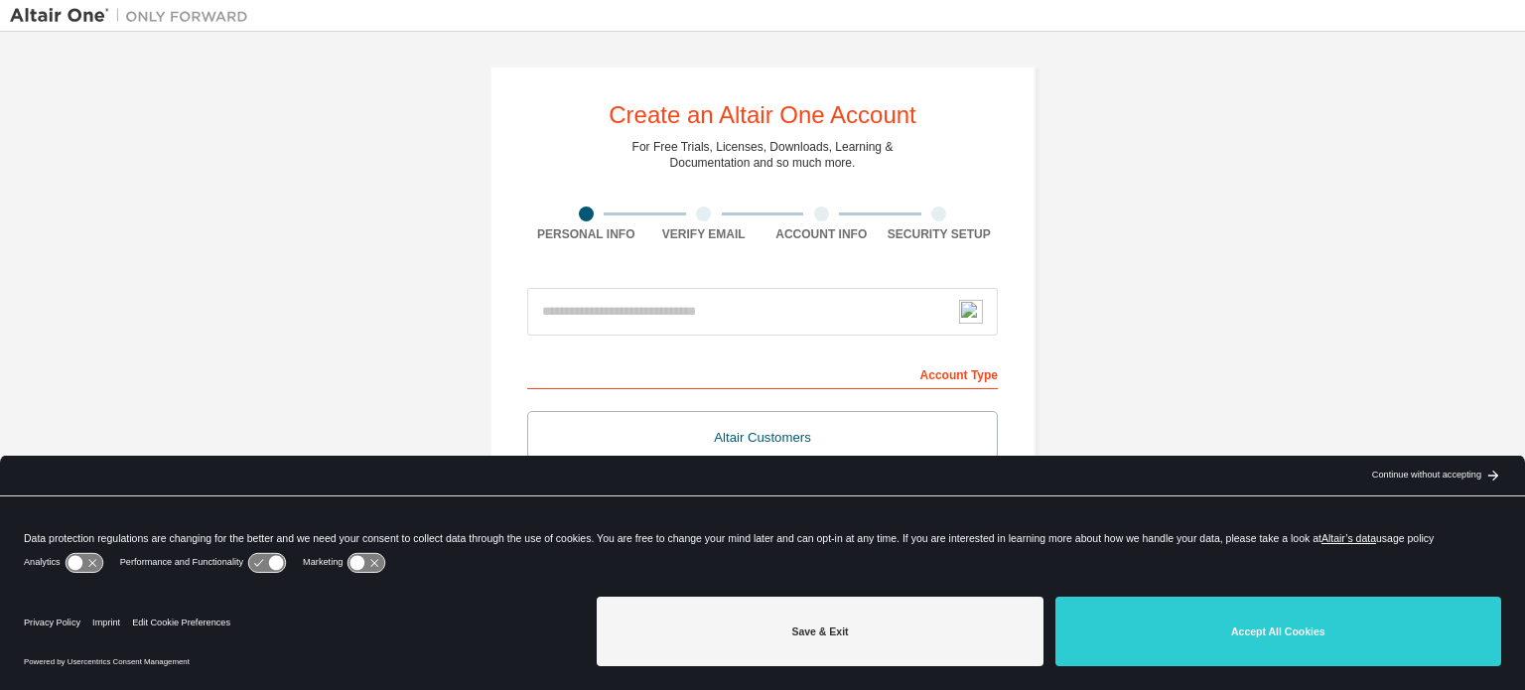  I want to click on div: For Free Trials, Licenses, Downloads, Learning & Documentation and so much more., so click(763, 155).